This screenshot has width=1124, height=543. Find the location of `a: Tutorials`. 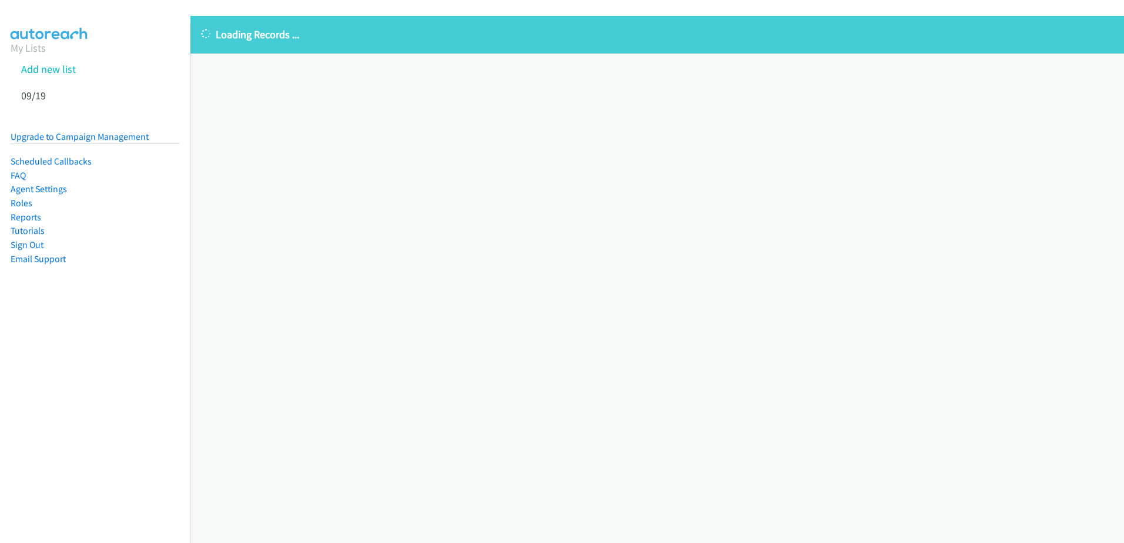

a: Tutorials is located at coordinates (28, 230).